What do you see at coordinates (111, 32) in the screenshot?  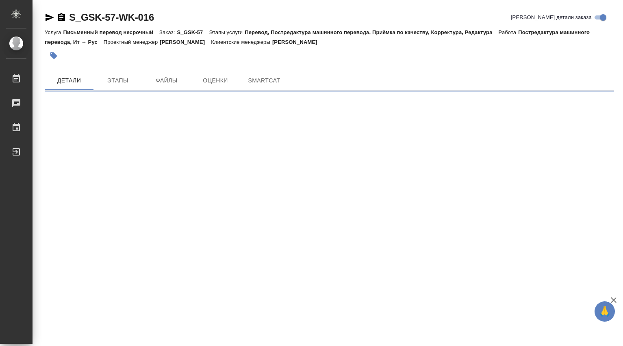 I see `p: Письменный перевод несрочный` at bounding box center [111, 32].